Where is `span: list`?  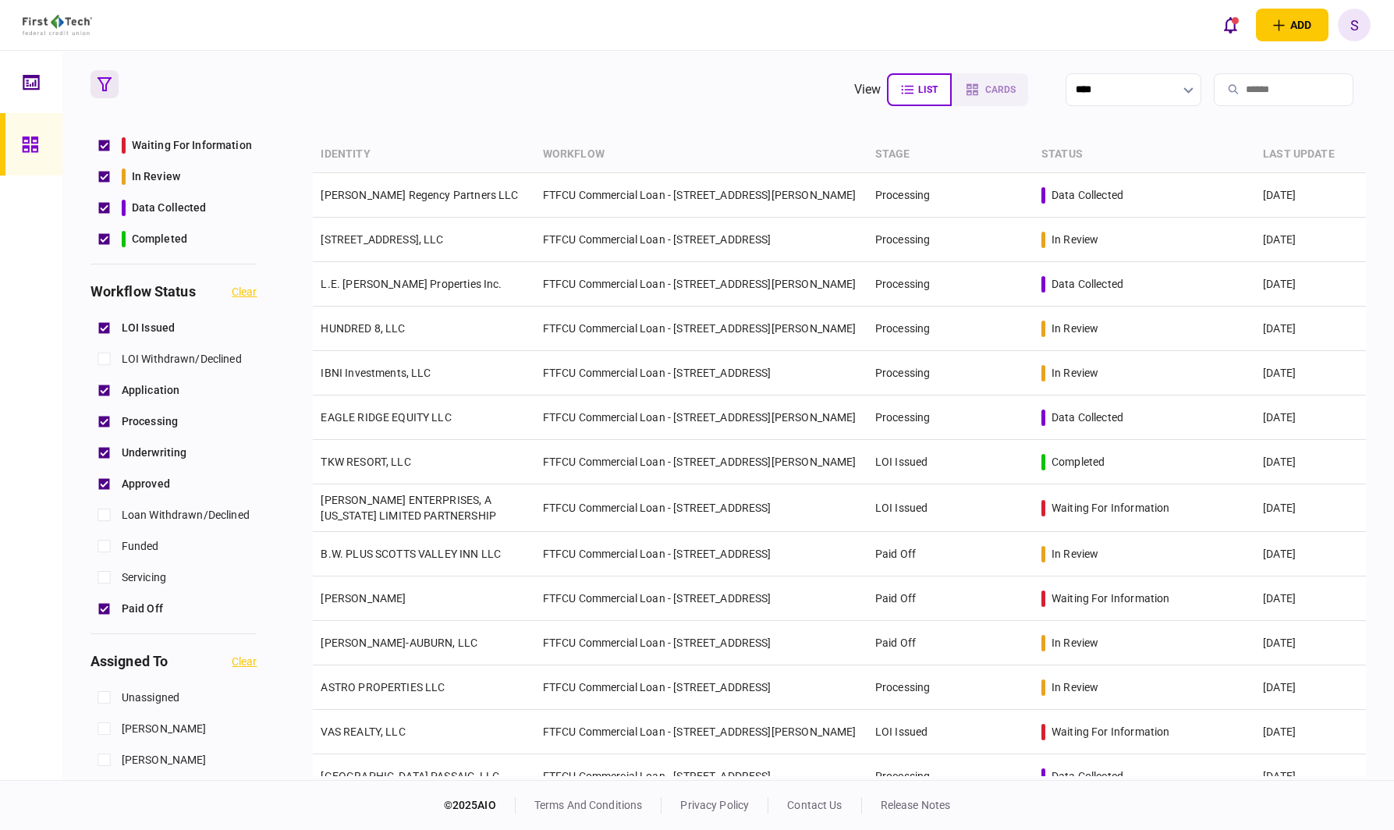
span: list is located at coordinates (927, 90).